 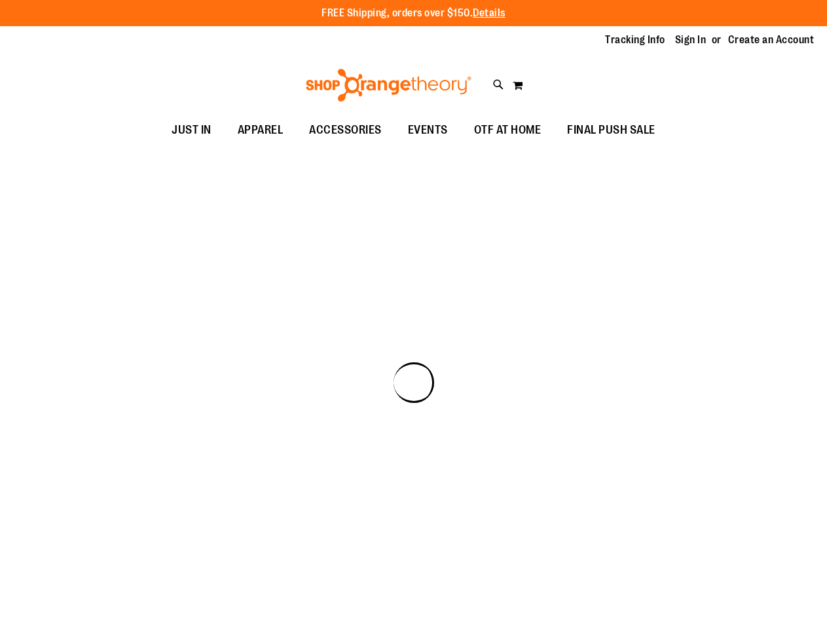 What do you see at coordinates (635, 40) in the screenshot?
I see `a: Tracking Info` at bounding box center [635, 40].